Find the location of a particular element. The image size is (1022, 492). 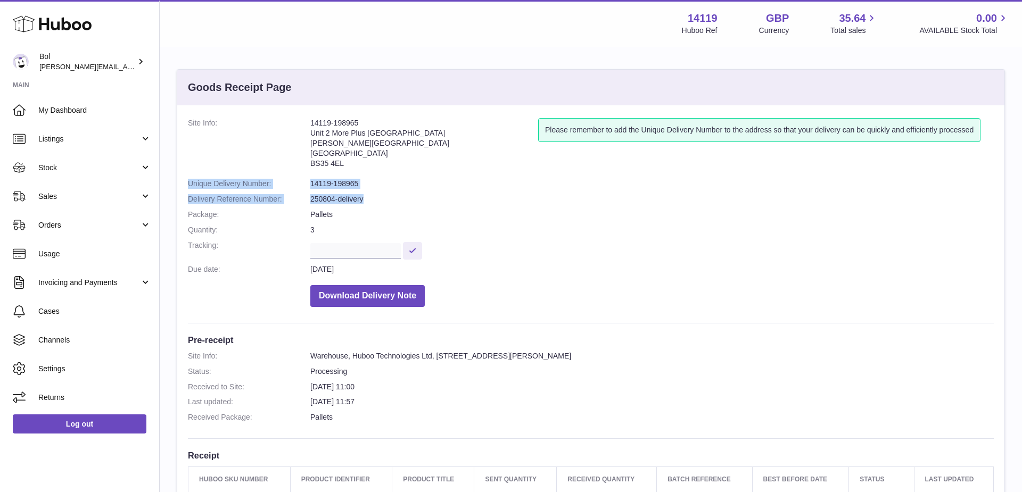

strong: GBP is located at coordinates (777, 18).